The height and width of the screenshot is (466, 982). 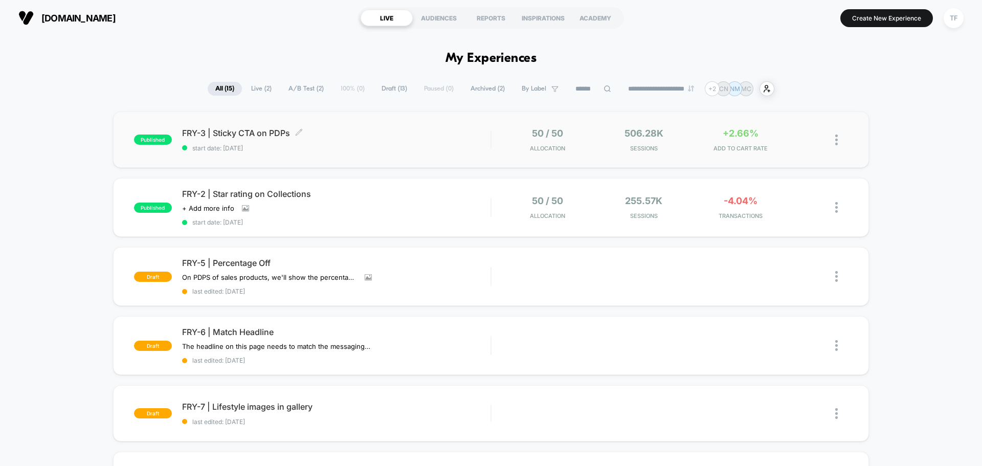 What do you see at coordinates (26, 18) in the screenshot?
I see `img: Visually logo` at bounding box center [26, 18].